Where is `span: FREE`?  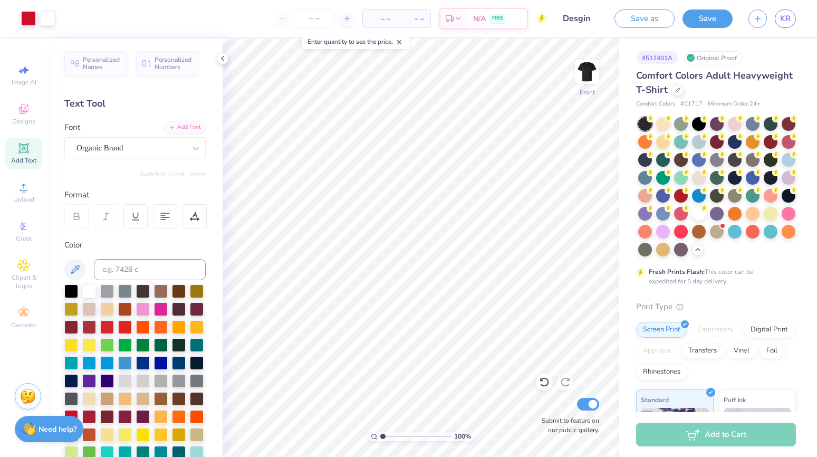
span: FREE is located at coordinates (498, 18).